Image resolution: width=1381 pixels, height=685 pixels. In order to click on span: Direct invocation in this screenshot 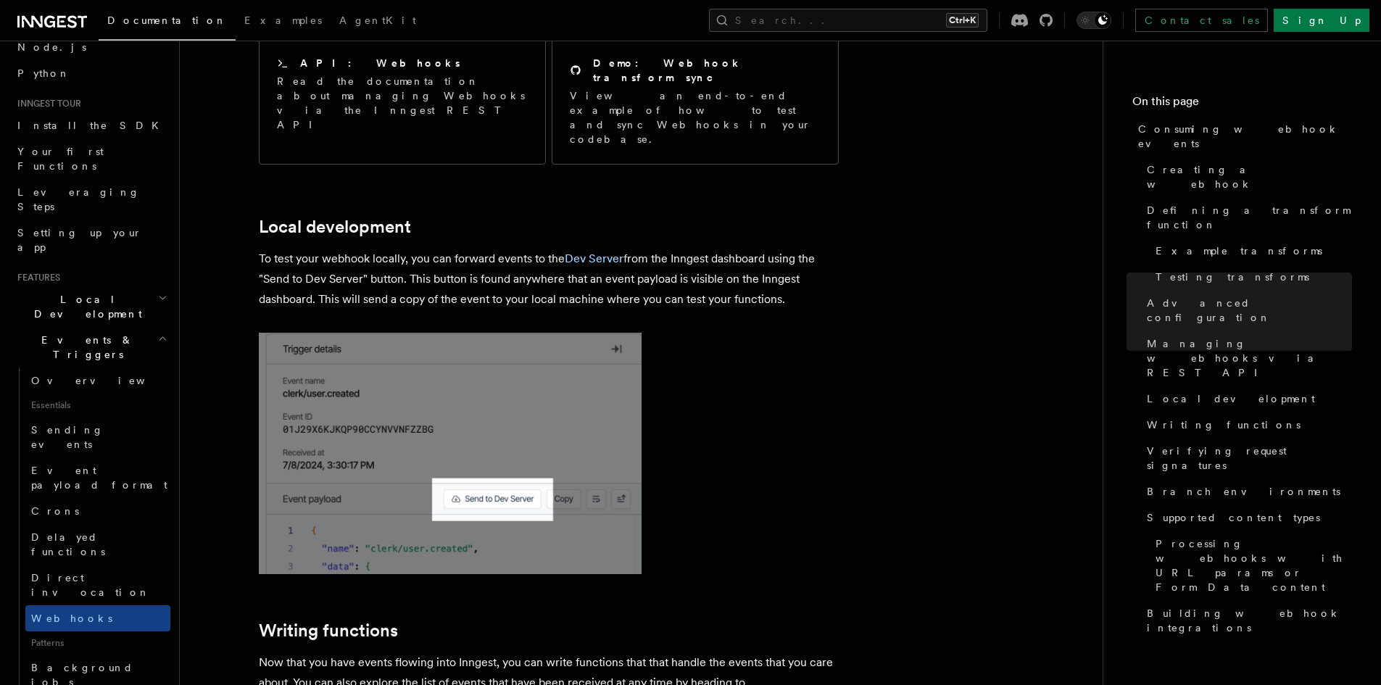, I will do `click(91, 585)`.